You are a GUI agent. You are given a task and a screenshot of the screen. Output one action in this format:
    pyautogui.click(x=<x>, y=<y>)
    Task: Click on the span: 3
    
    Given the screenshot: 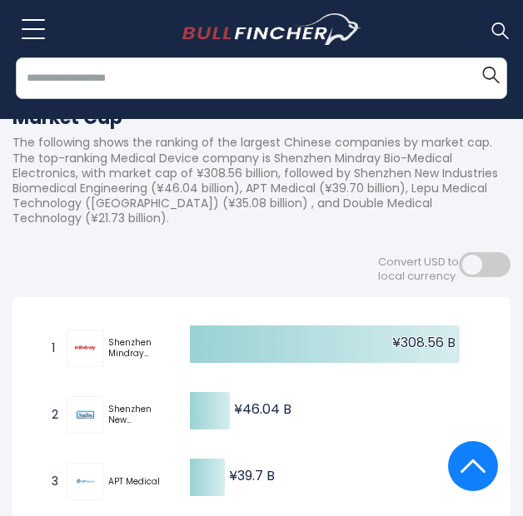 What is the action you would take?
    pyautogui.click(x=52, y=481)
    